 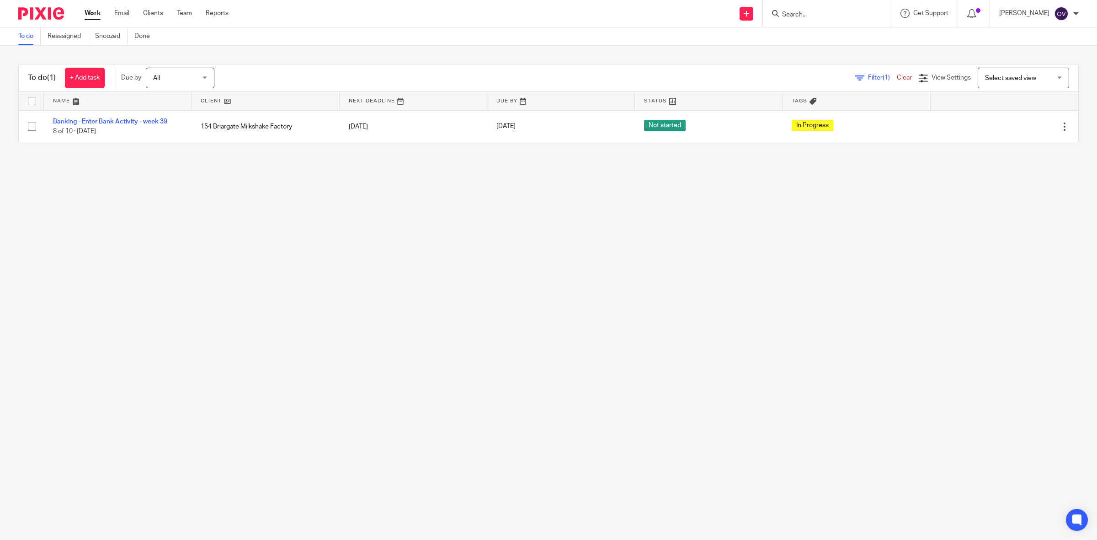 What do you see at coordinates (904, 78) in the screenshot?
I see `a: Clear` at bounding box center [904, 78].